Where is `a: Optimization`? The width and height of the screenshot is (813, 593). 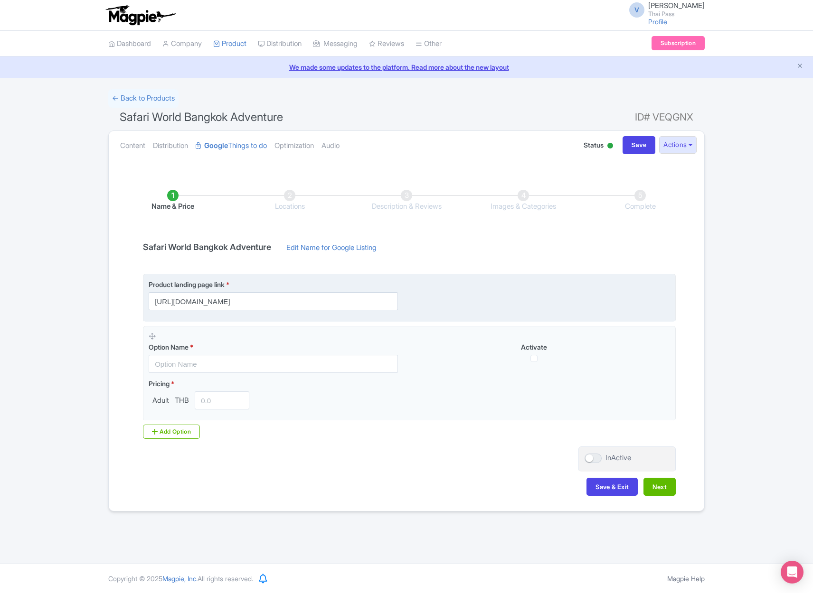
a: Optimization is located at coordinates (294, 146).